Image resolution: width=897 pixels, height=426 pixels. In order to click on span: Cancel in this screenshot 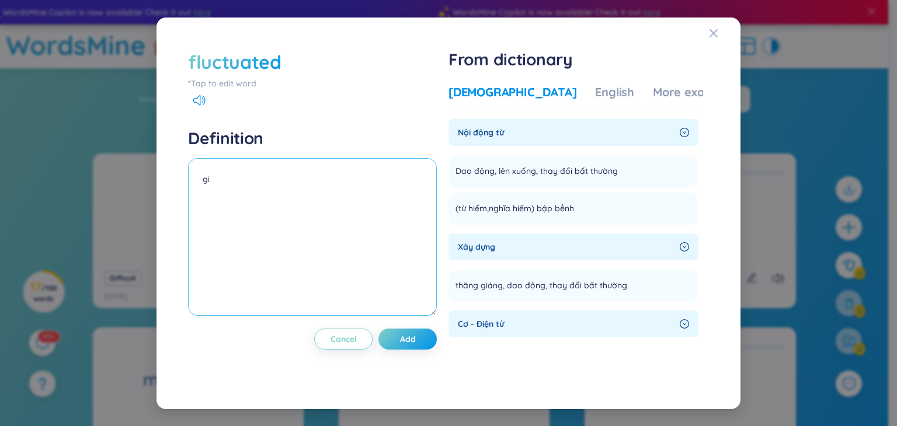, I will do `click(343, 339)`.